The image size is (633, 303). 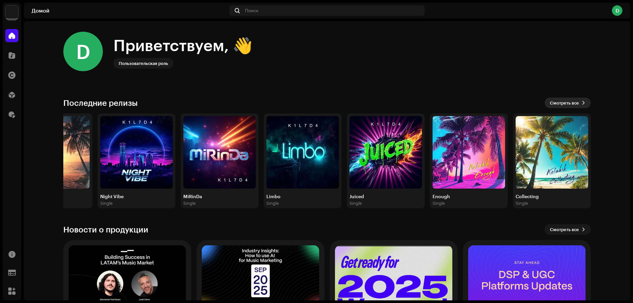 What do you see at coordinates (129, 11) in the screenshot?
I see `div: Домой` at bounding box center [129, 11].